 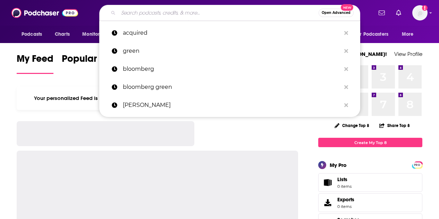 What do you see at coordinates (94, 34) in the screenshot?
I see `span: Monitoring` at bounding box center [94, 34].